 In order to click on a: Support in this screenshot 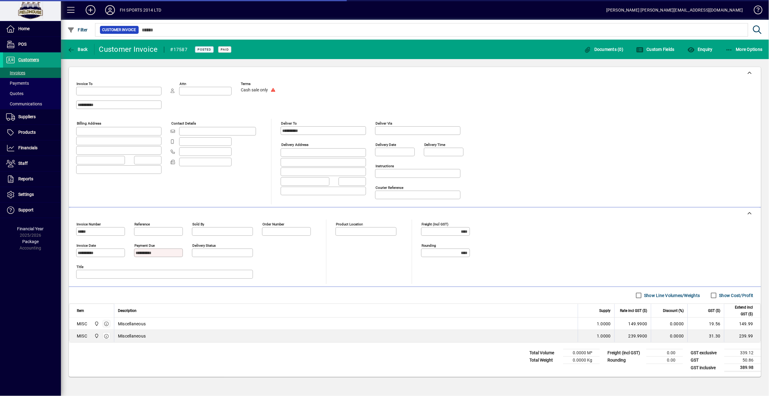, I will do `click(32, 210)`.